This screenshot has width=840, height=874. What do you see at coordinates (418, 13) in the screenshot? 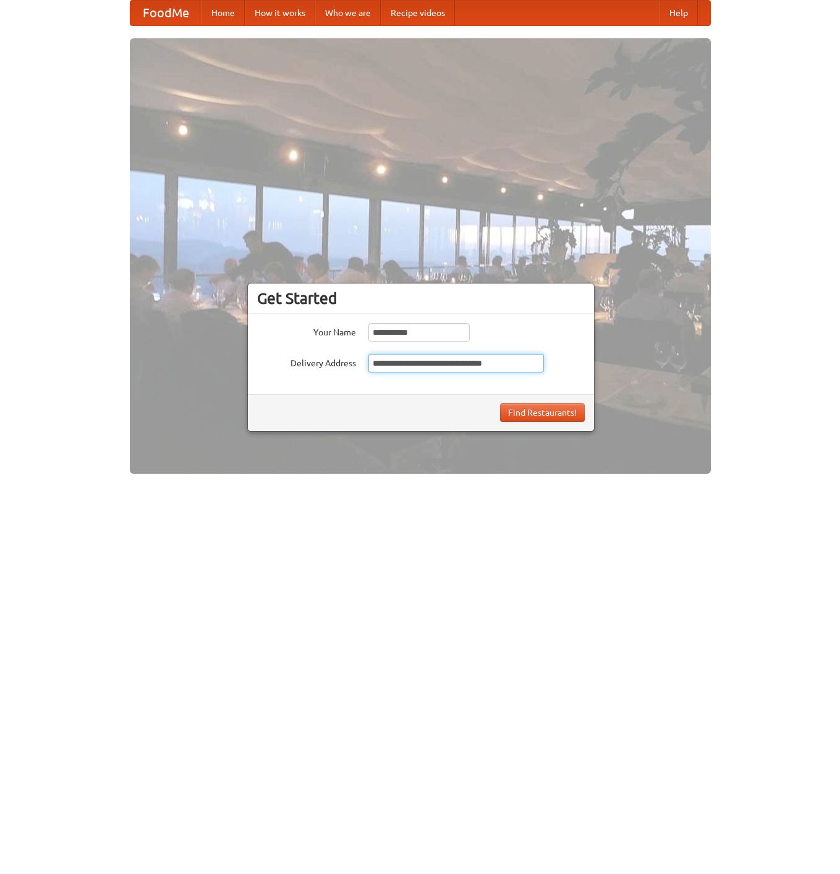
I see `a: Recipe videos` at bounding box center [418, 13].